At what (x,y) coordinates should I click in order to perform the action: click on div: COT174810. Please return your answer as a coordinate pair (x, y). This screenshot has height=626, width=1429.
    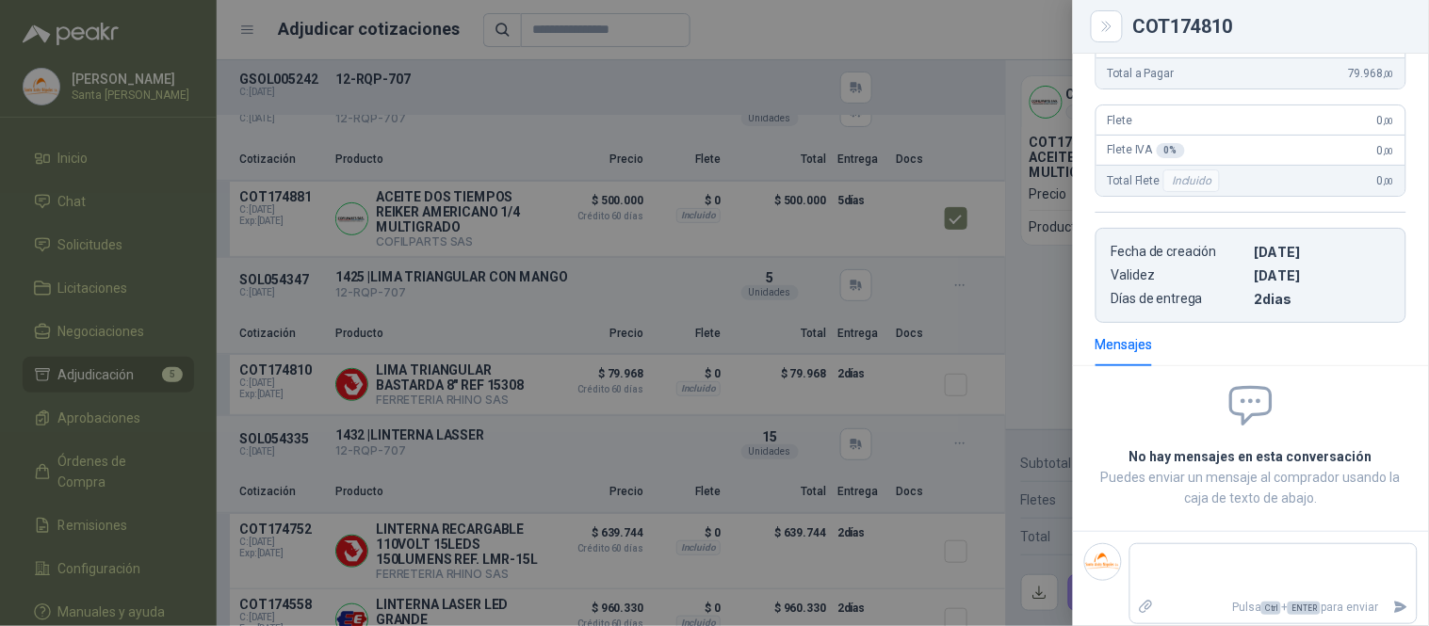
    Looking at the image, I should click on (1270, 26).